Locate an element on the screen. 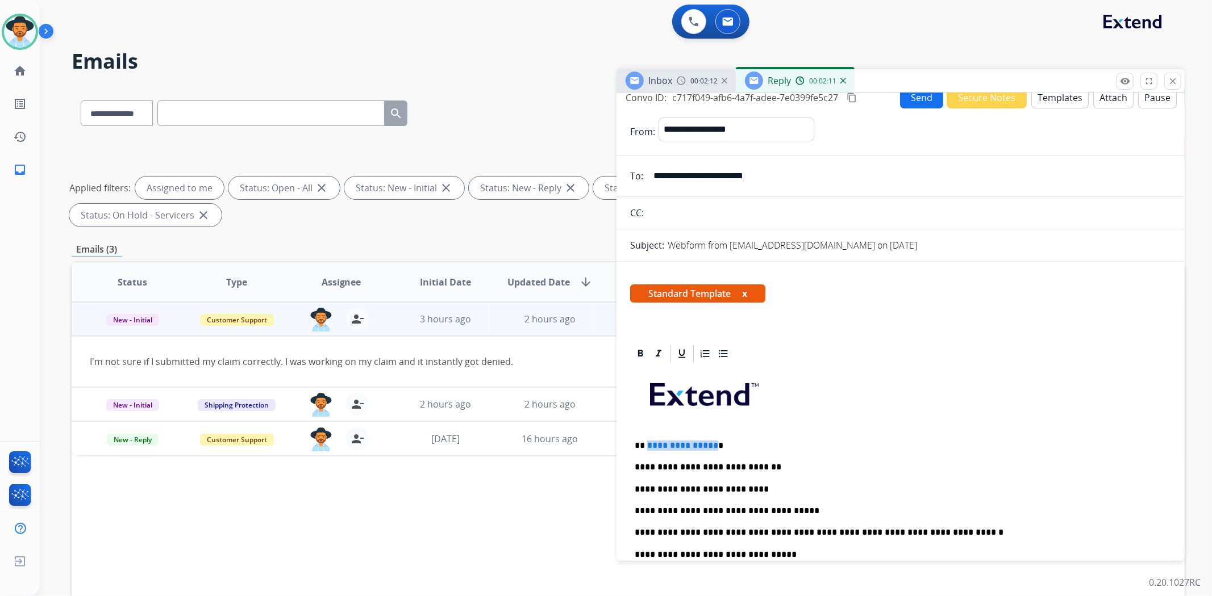 Image resolution: width=1212 pixels, height=596 pixels. span: Inbox is located at coordinates (660, 81).